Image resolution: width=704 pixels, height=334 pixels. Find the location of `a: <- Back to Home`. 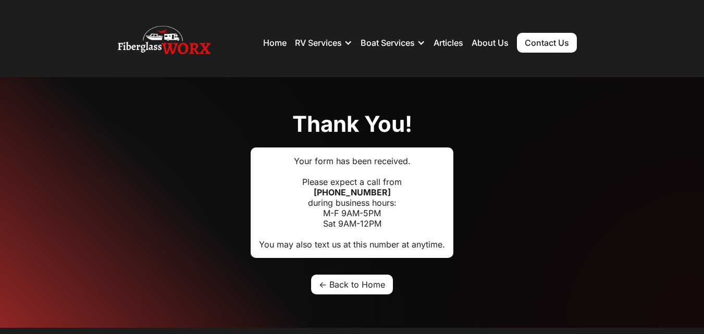

a: <- Back to Home is located at coordinates (352, 284).